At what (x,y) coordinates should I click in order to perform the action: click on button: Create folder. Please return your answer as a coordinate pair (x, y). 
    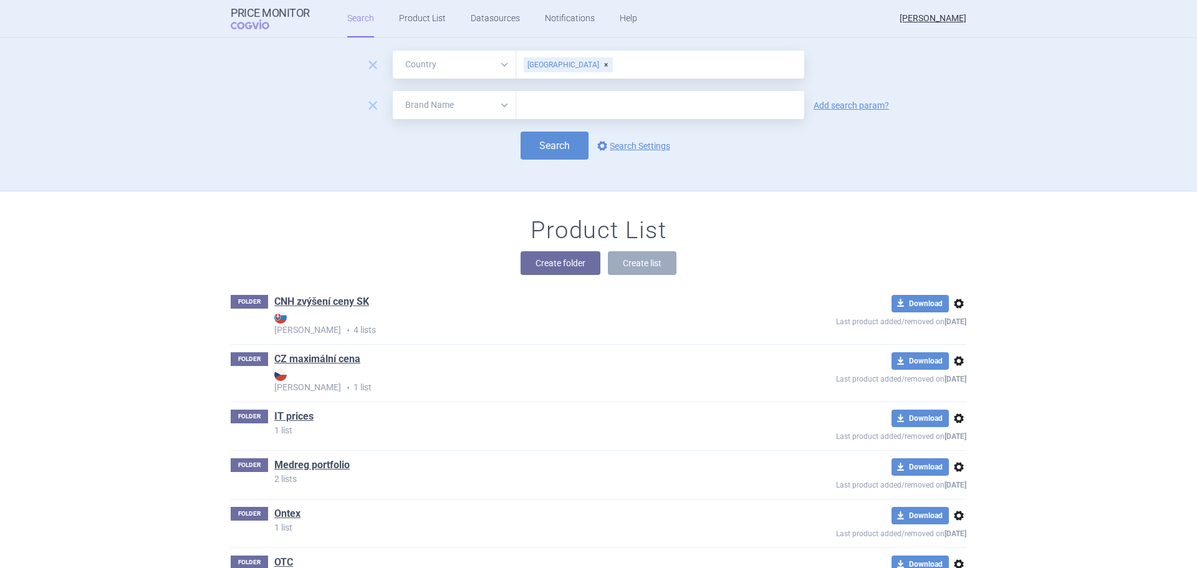
    Looking at the image, I should click on (561, 263).